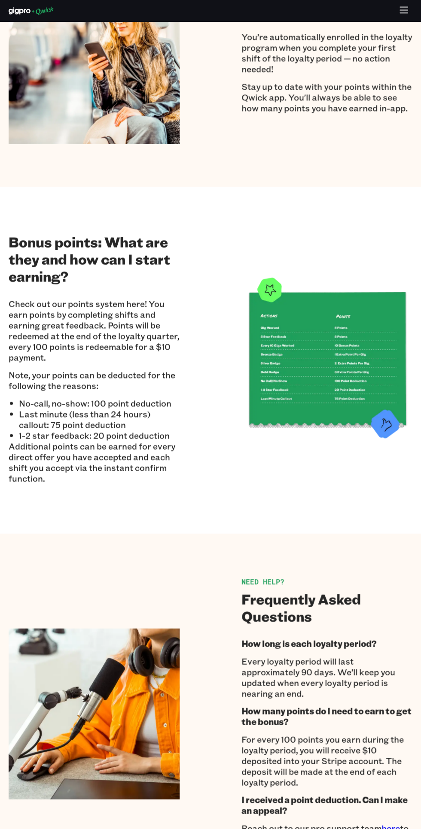 This screenshot has width=421, height=829. Describe the element at coordinates (94, 380) in the screenshot. I see `p: Note, your points can be deducted for the following the reasons:` at that location.